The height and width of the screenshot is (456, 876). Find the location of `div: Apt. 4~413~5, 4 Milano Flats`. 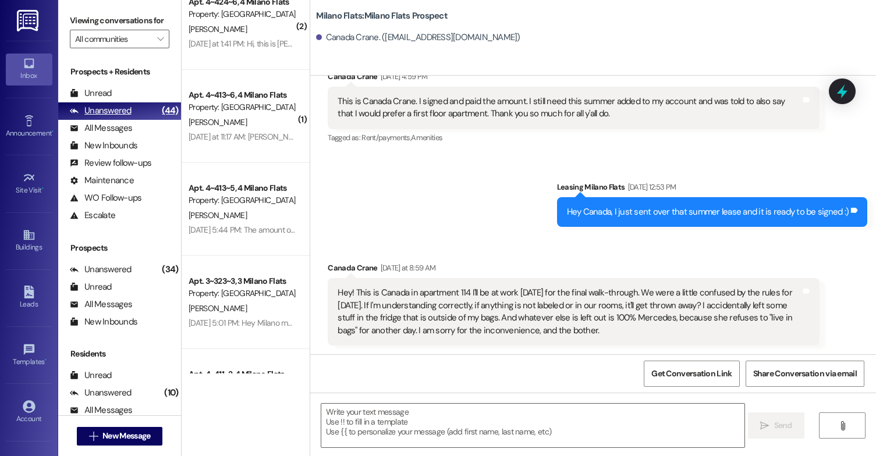

div: Apt. 4~413~5, 4 Milano Flats is located at coordinates (242, 188).